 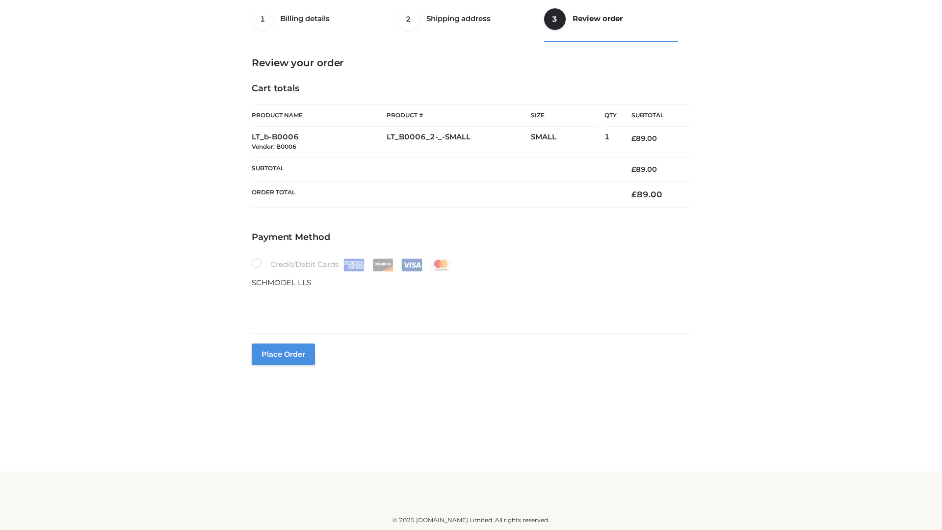 I want to click on button: Place order, so click(x=283, y=354).